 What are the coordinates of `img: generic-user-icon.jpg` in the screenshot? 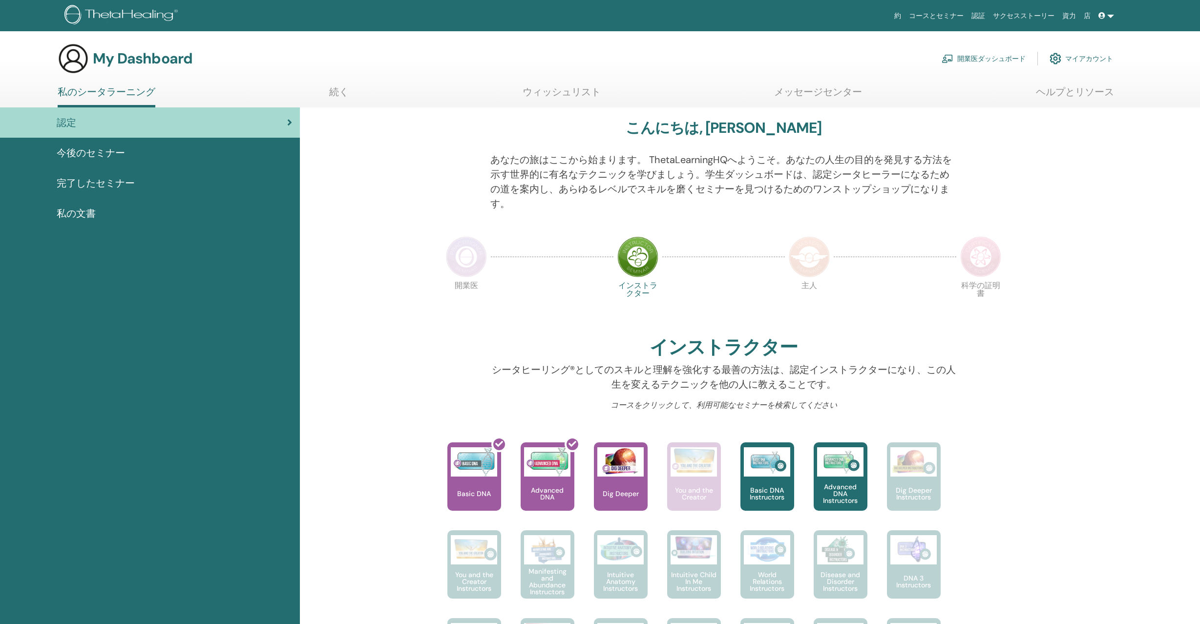 It's located at (73, 59).